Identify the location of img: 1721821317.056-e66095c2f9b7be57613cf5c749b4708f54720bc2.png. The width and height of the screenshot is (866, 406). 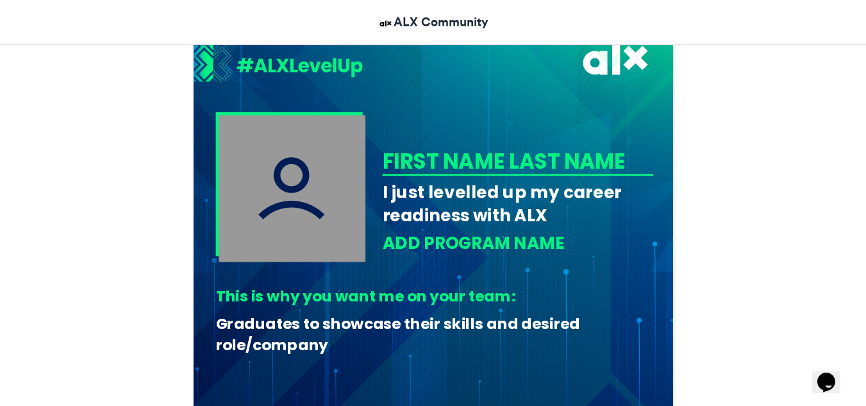
(278, 65).